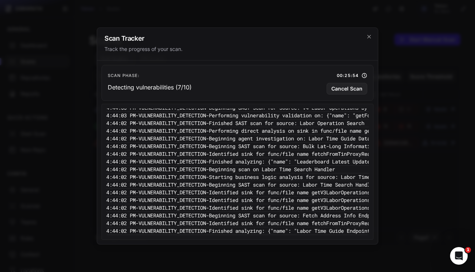 The width and height of the screenshot is (475, 272). Describe the element at coordinates (347, 75) in the screenshot. I see `span: 00:25:54` at that location.